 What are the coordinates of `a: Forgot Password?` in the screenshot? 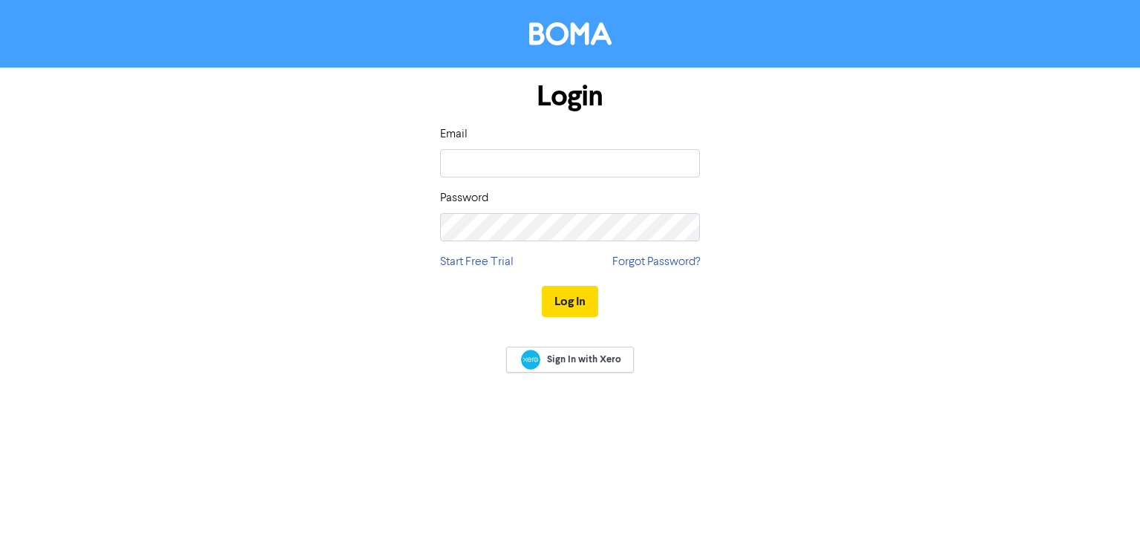 It's located at (656, 262).